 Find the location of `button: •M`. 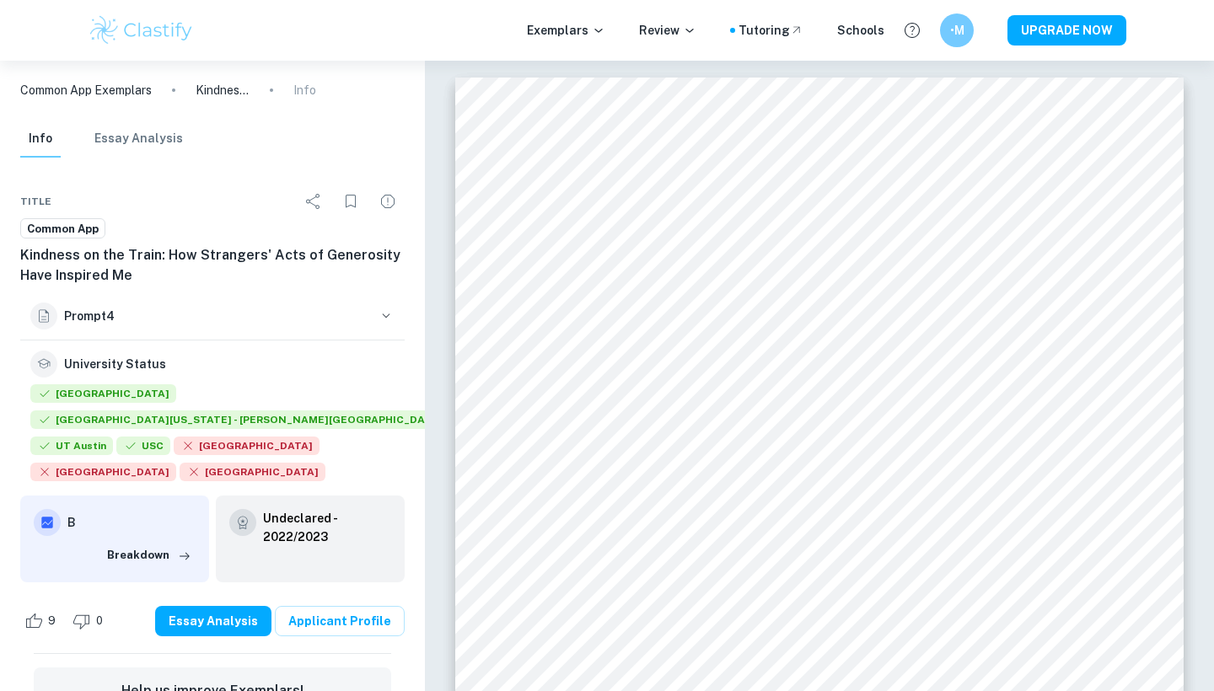

button: •M is located at coordinates (957, 30).